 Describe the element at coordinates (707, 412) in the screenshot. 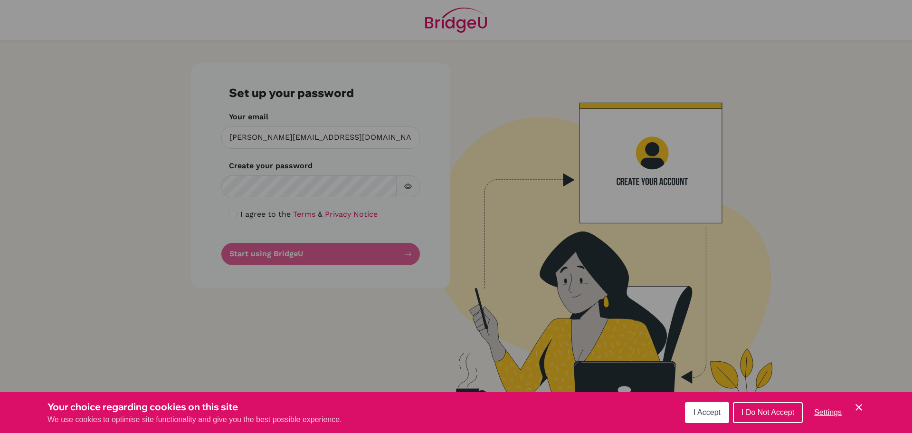

I see `button: I Accept` at that location.